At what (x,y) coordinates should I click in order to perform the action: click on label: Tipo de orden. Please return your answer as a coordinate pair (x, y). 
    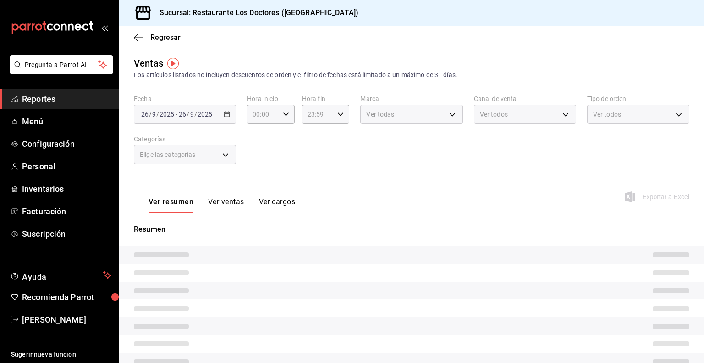
    Looking at the image, I should click on (638, 99).